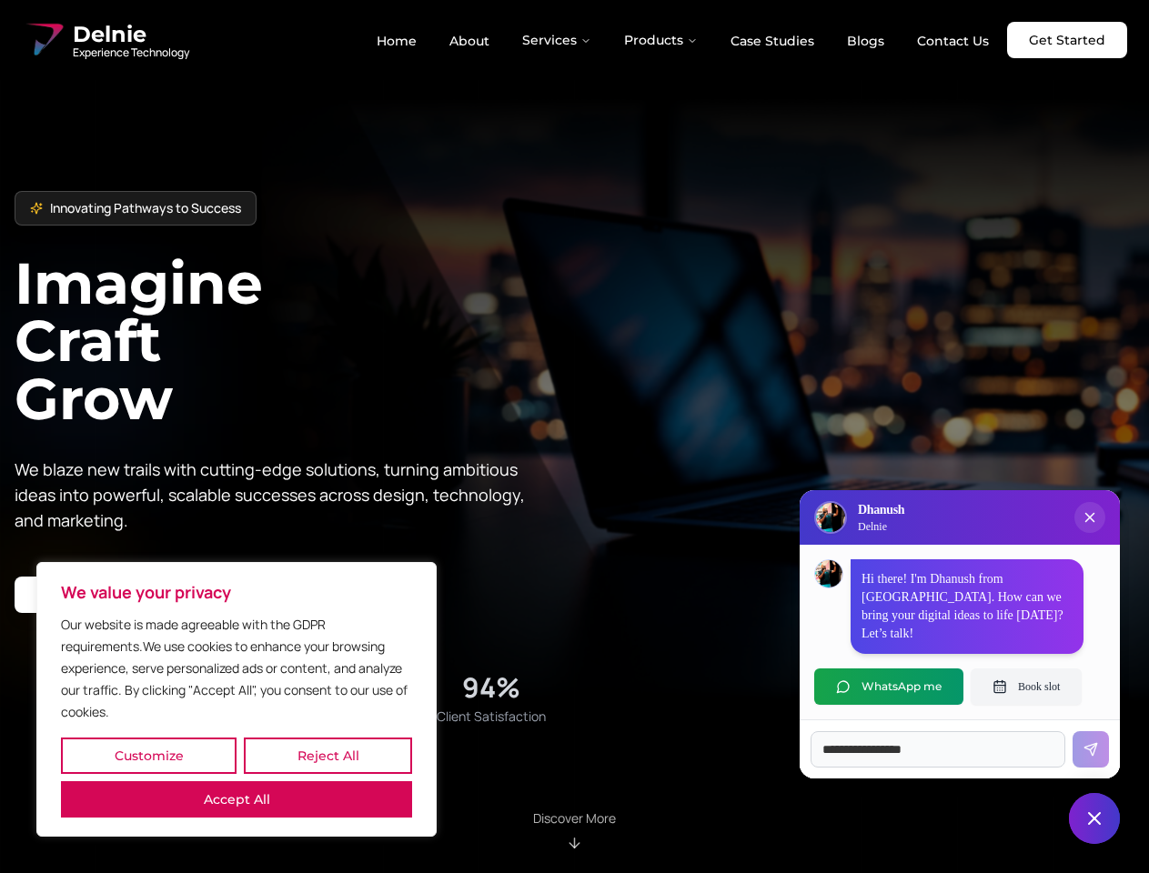 The height and width of the screenshot is (873, 1149). What do you see at coordinates (277, 495) in the screenshot?
I see `p: We blaze new trails with cutting-edge solutions, turning ambitious ideas into powerful, scalable ...` at bounding box center [277, 495].